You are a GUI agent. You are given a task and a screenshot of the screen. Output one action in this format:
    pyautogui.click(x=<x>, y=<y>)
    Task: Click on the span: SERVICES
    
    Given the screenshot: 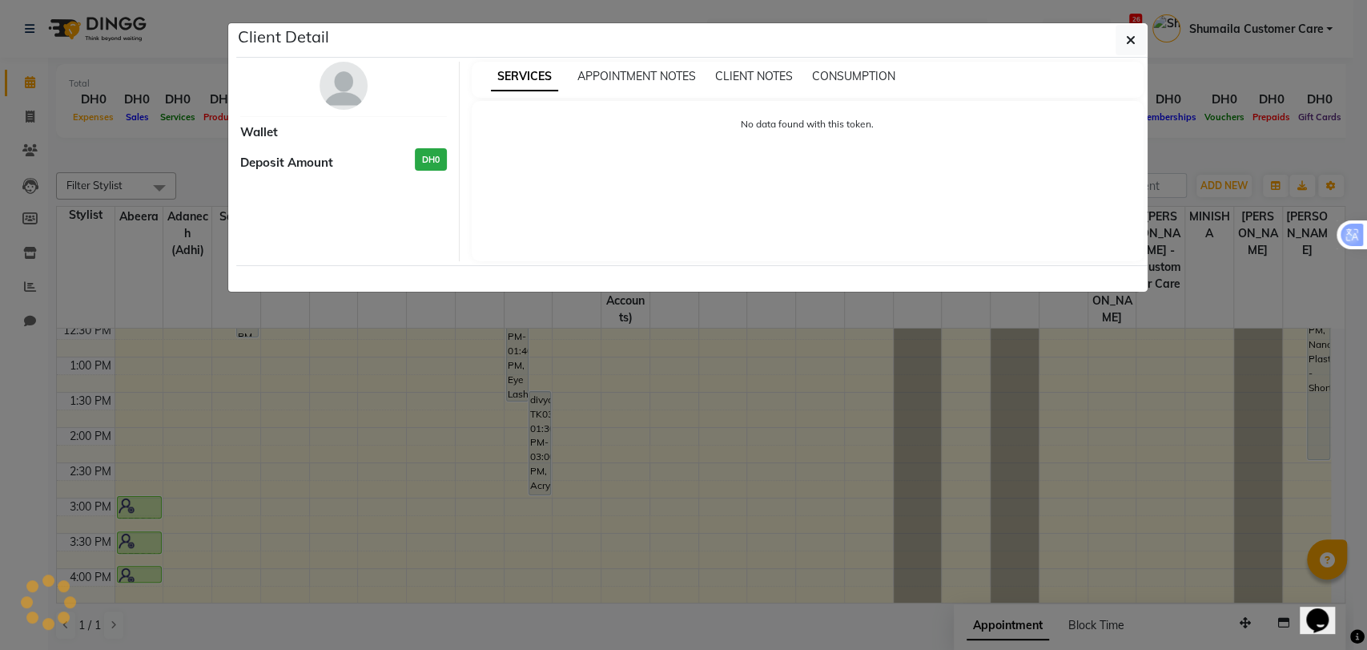 What is the action you would take?
    pyautogui.click(x=525, y=77)
    